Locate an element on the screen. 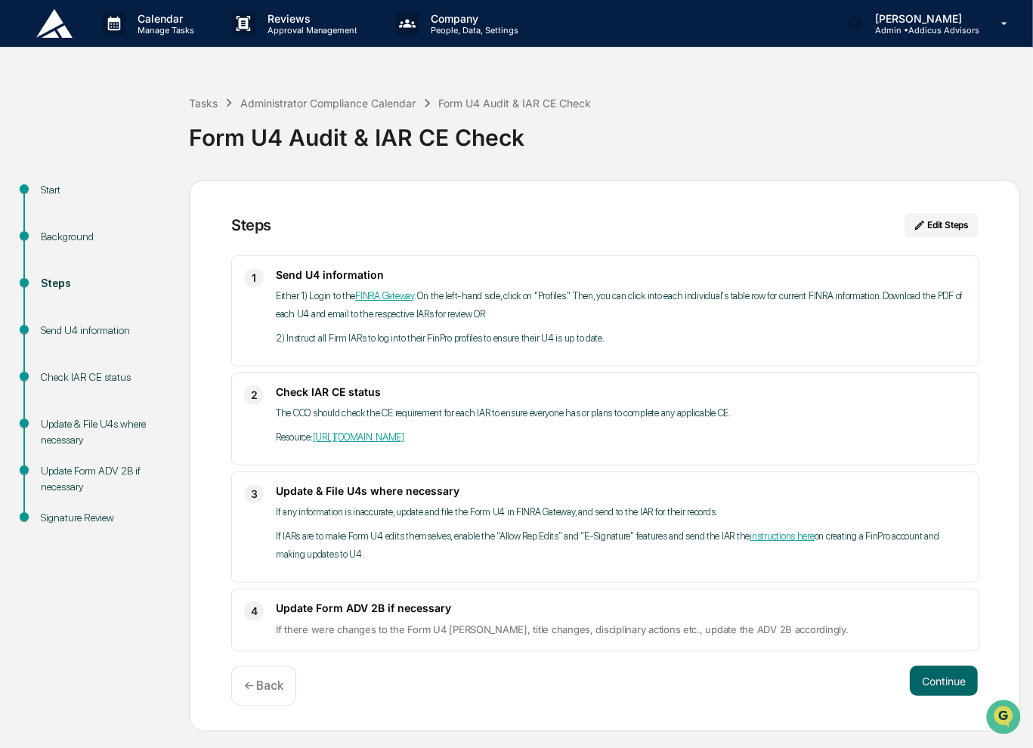 This screenshot has height=748, width=1033. a: 🔎Data Lookup is located at coordinates (55, 345).